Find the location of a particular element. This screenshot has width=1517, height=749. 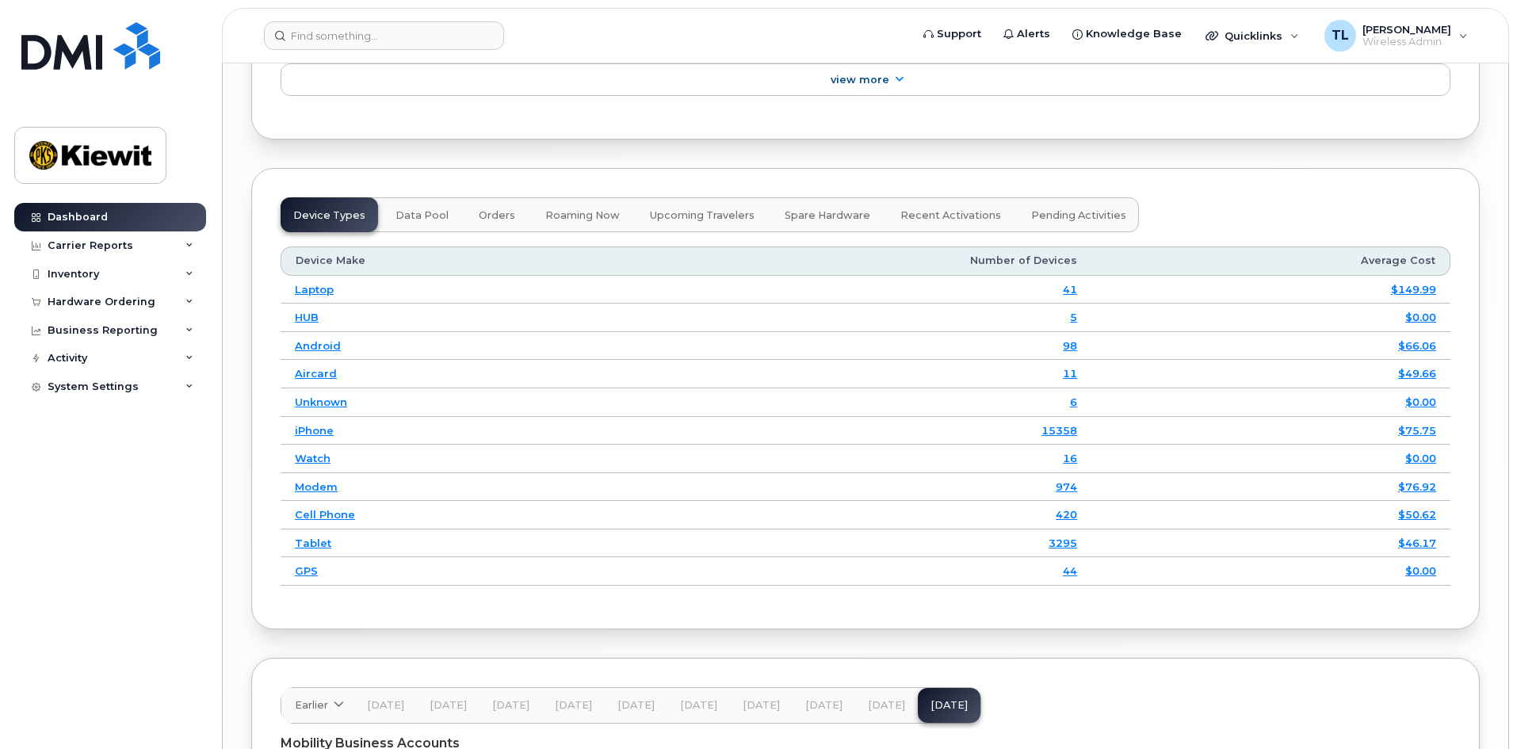

a: Alerts is located at coordinates (1026, 34).